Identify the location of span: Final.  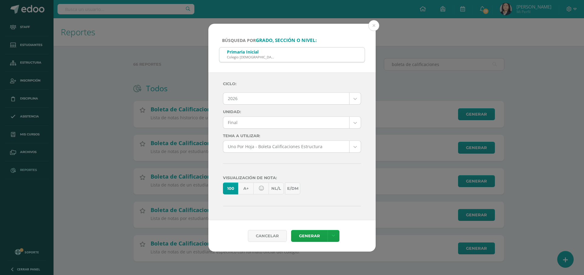
(286, 123).